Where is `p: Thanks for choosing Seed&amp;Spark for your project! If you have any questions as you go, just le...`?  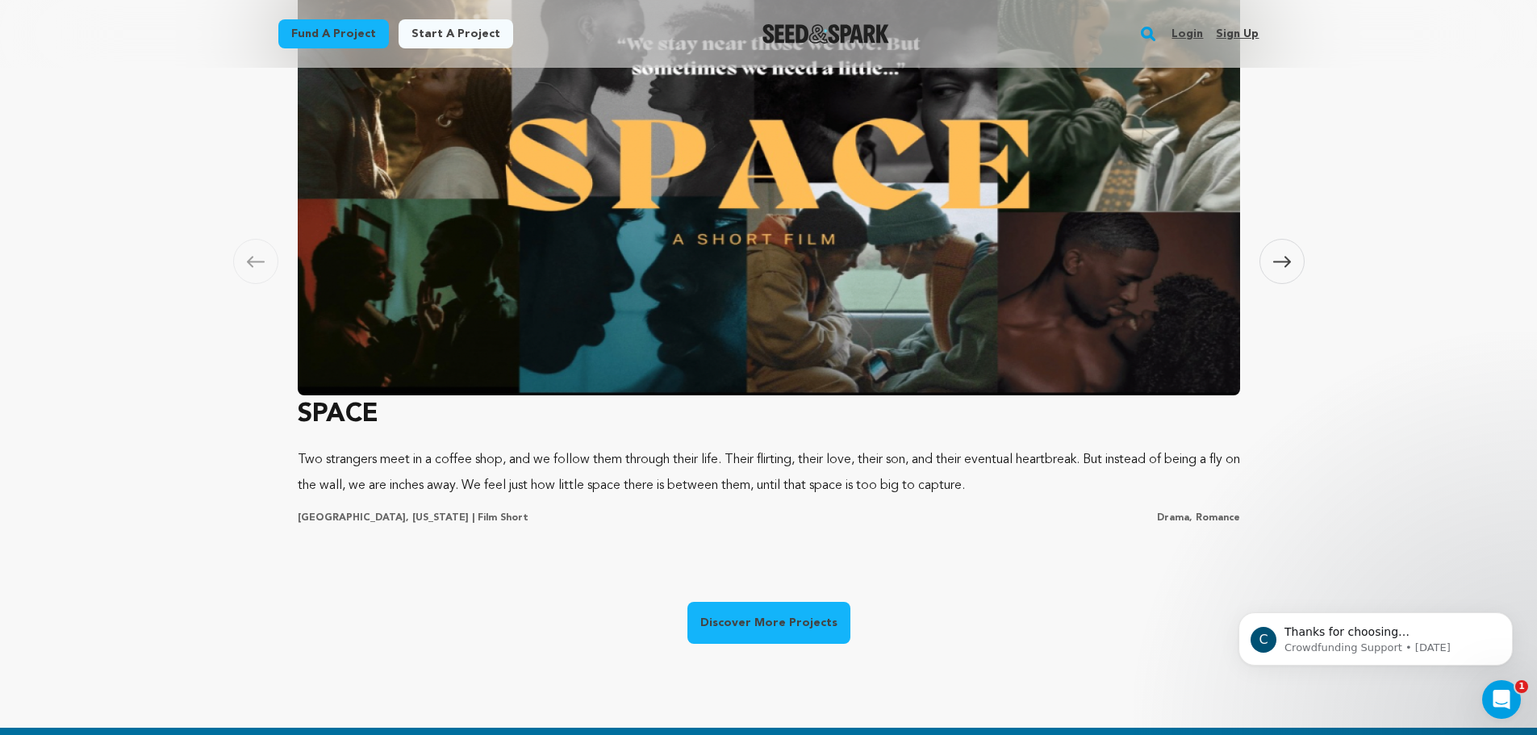
p: Thanks for choosing Seed&amp;Spark for your project! If you have any questions as you go, just le... is located at coordinates (174, 54).